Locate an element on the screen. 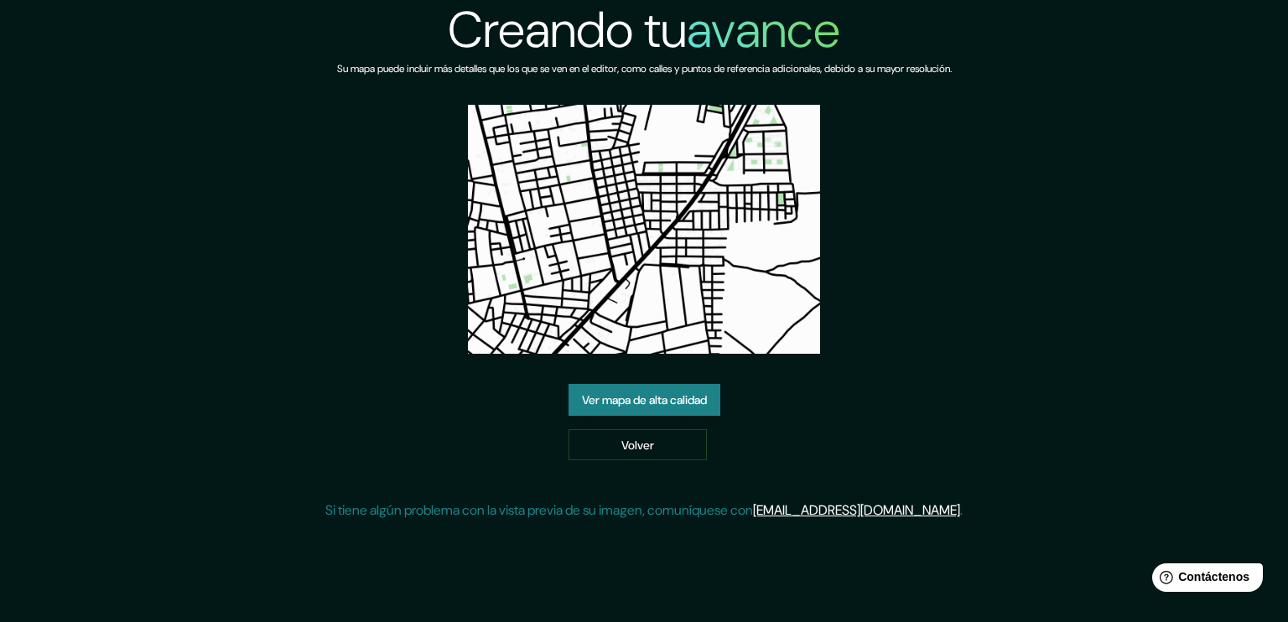 This screenshot has height=622, width=1288. a: Volver is located at coordinates (637, 445).